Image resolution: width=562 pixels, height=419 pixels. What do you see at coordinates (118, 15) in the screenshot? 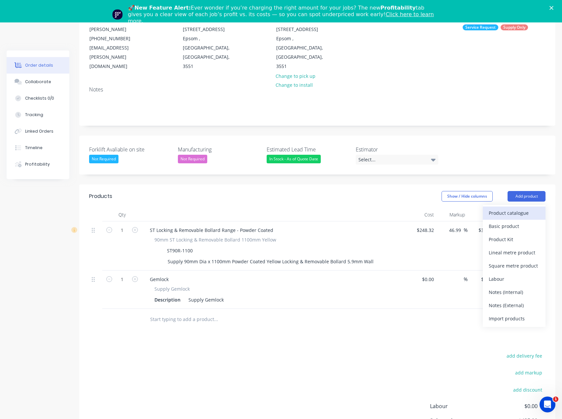
I see `img: Profile image for Team` at bounding box center [118, 15].